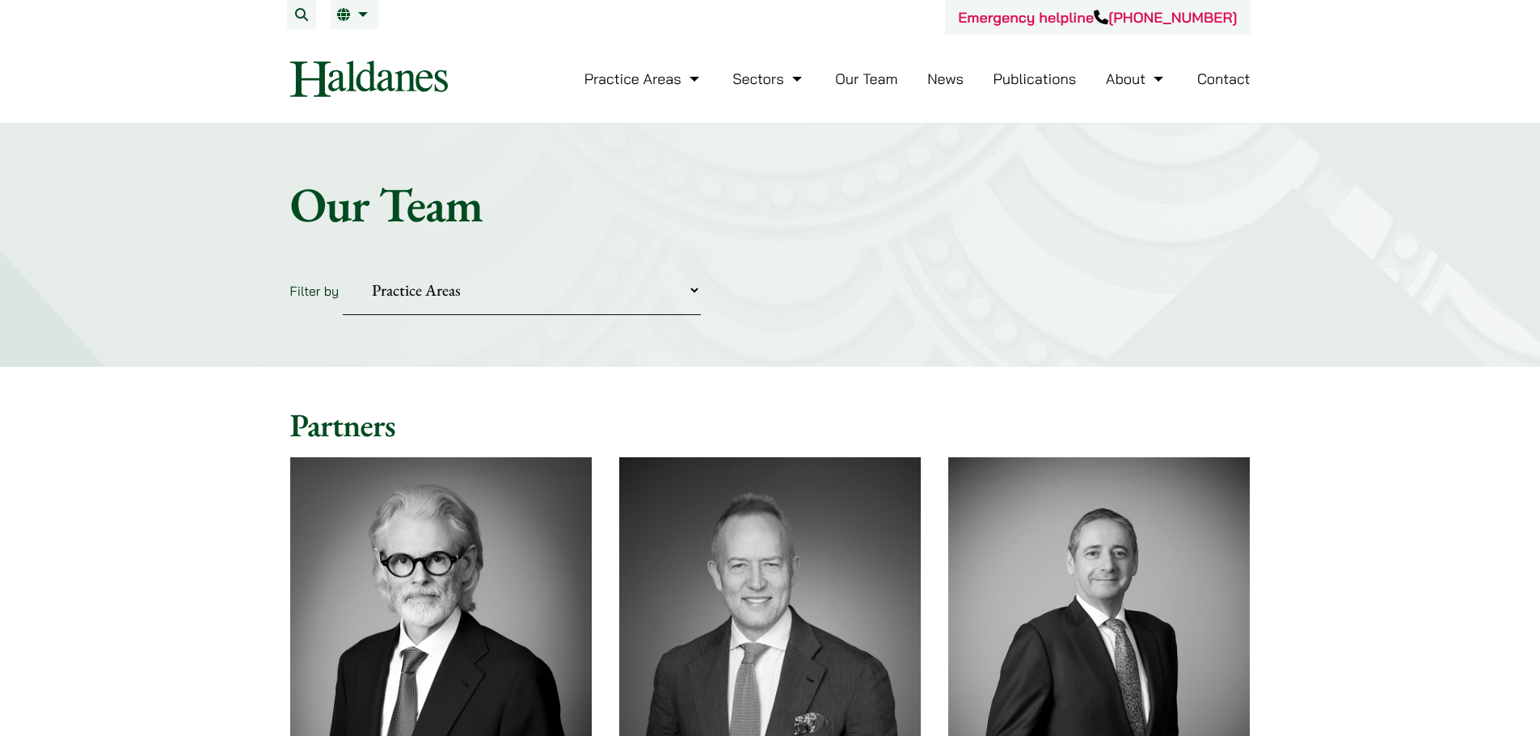  Describe the element at coordinates (770, 425) in the screenshot. I see `h2: Partners` at that location.